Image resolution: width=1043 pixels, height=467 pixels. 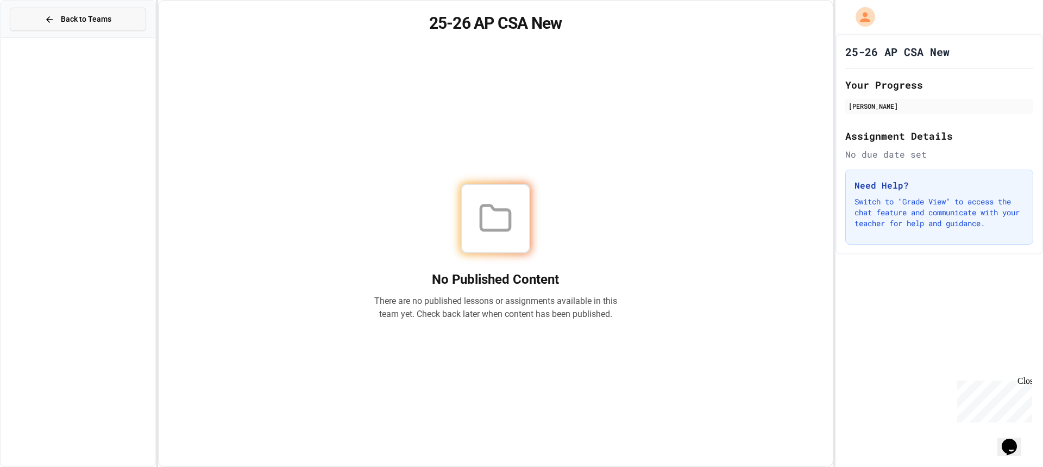 What do you see at coordinates (496, 279) in the screenshot?
I see `h2: No Published Content` at bounding box center [496, 279].